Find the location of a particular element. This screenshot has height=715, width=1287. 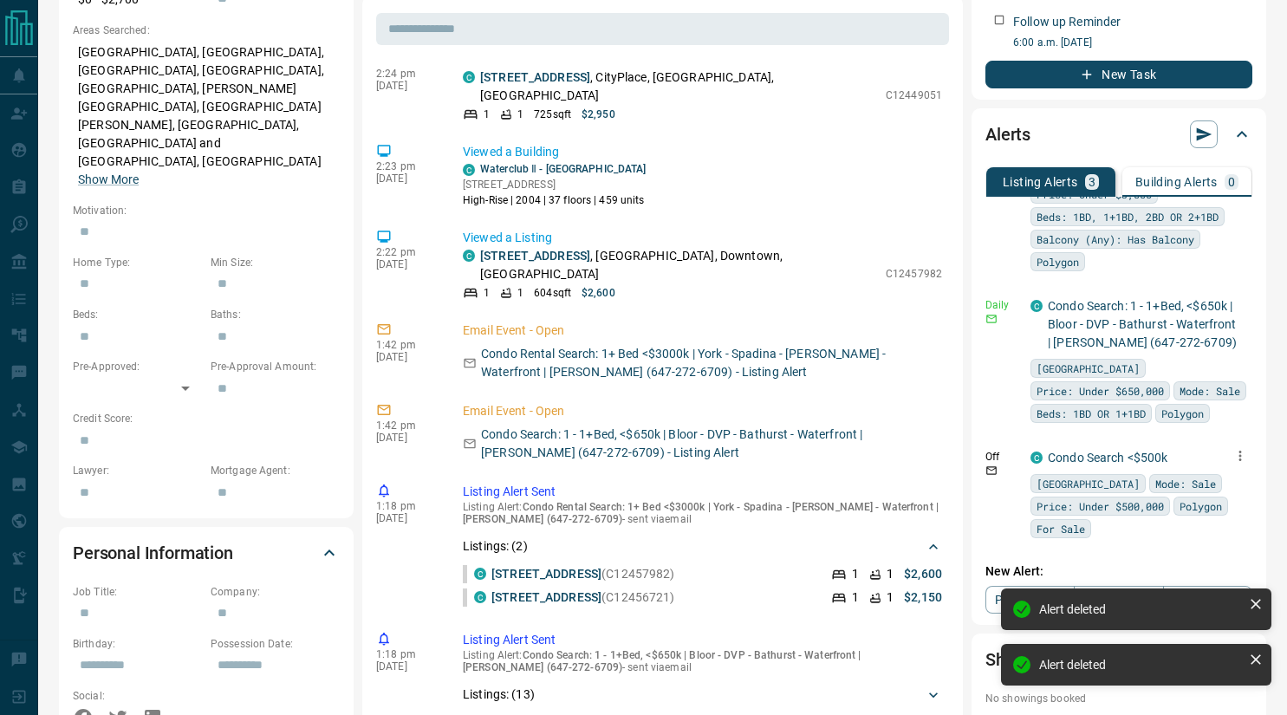

p: Listing Alerts is located at coordinates (1040, 182).